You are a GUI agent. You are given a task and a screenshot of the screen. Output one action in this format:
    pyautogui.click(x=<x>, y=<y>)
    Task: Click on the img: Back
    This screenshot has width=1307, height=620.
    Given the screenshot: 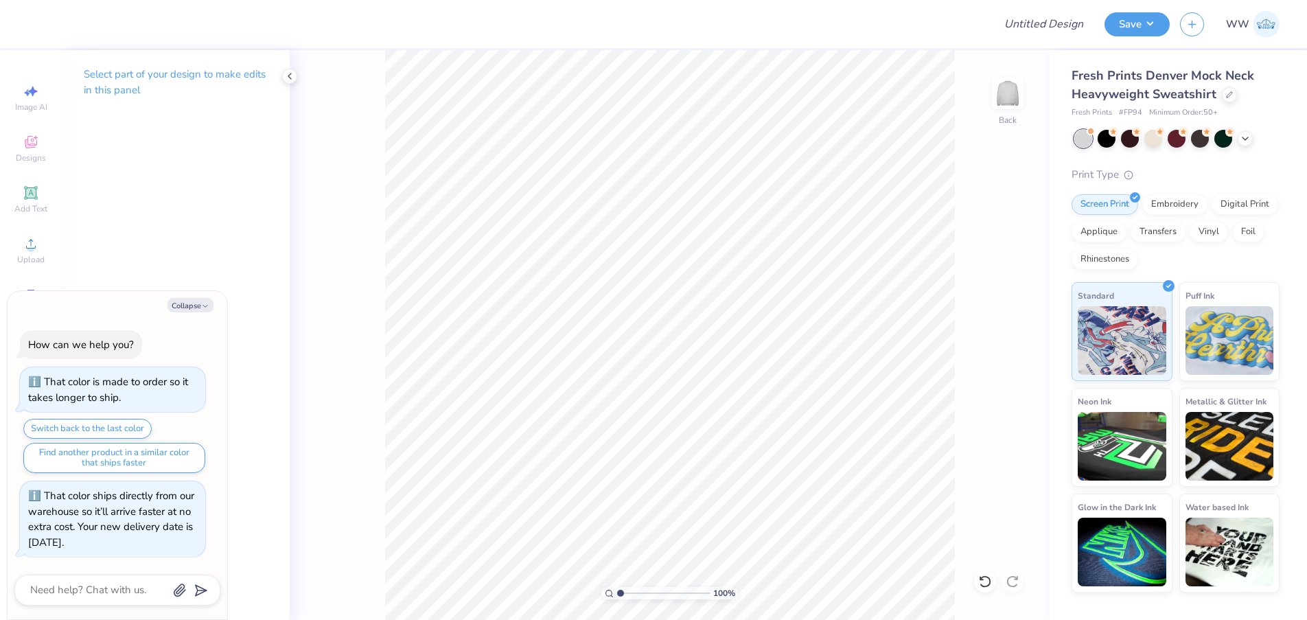 What is the action you would take?
    pyautogui.click(x=1008, y=93)
    